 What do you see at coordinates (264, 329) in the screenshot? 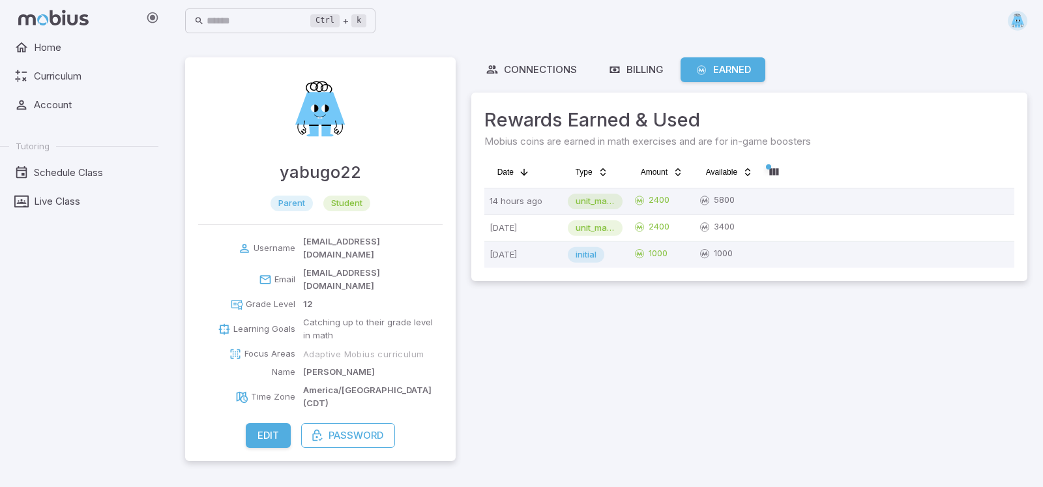
I see `p: Learning Goals` at bounding box center [264, 329].